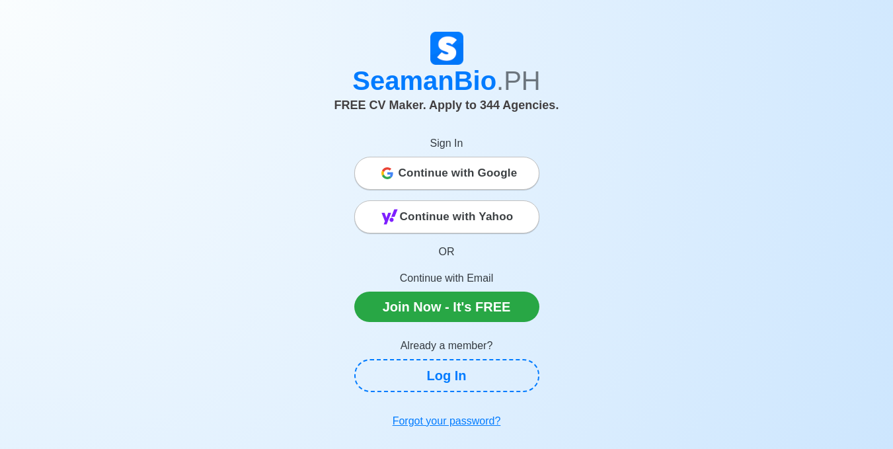 The width and height of the screenshot is (893, 449). What do you see at coordinates (447, 421) in the screenshot?
I see `u: Forgot your password?` at bounding box center [447, 421].